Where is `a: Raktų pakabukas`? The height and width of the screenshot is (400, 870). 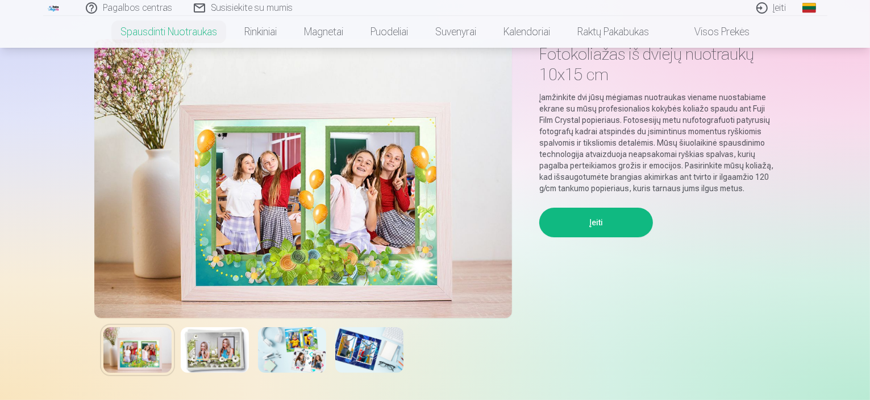 a: Raktų pakabukas is located at coordinates (613, 32).